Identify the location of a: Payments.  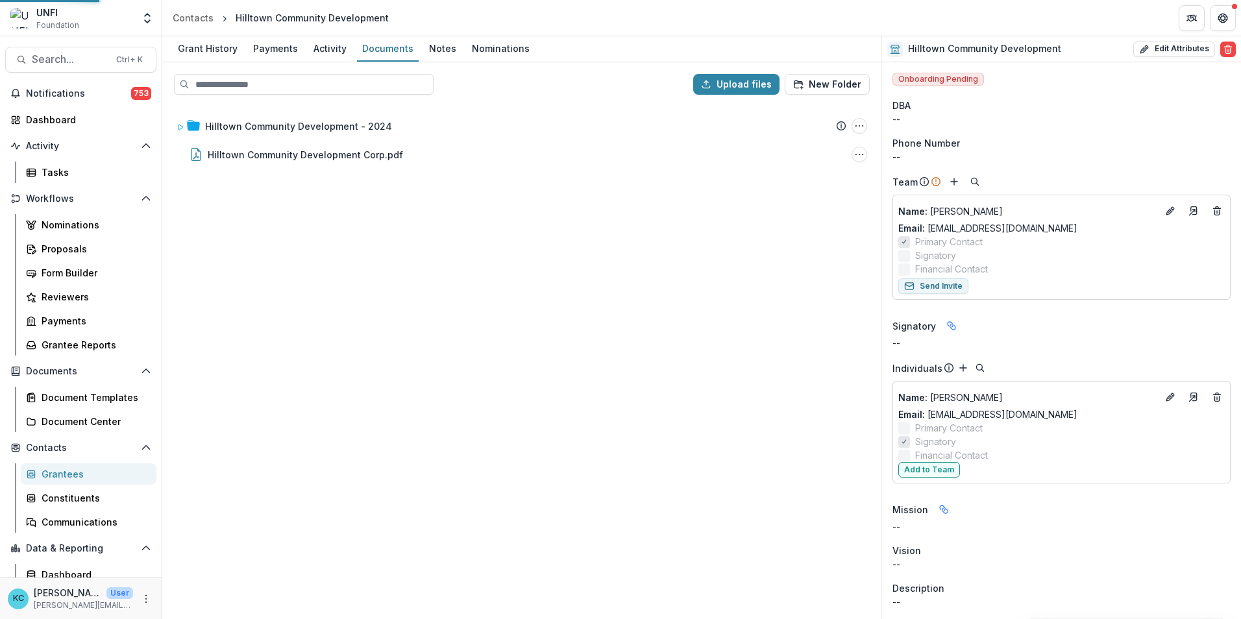
(88, 321).